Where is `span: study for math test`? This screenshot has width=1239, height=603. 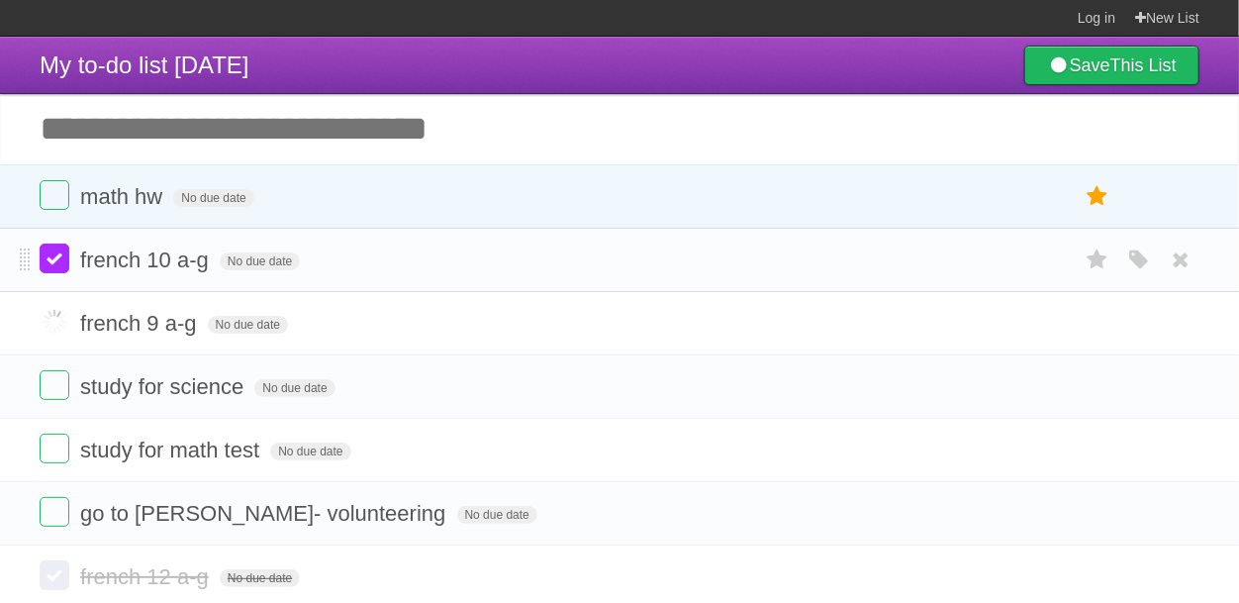
span: study for math test is located at coordinates (172, 449).